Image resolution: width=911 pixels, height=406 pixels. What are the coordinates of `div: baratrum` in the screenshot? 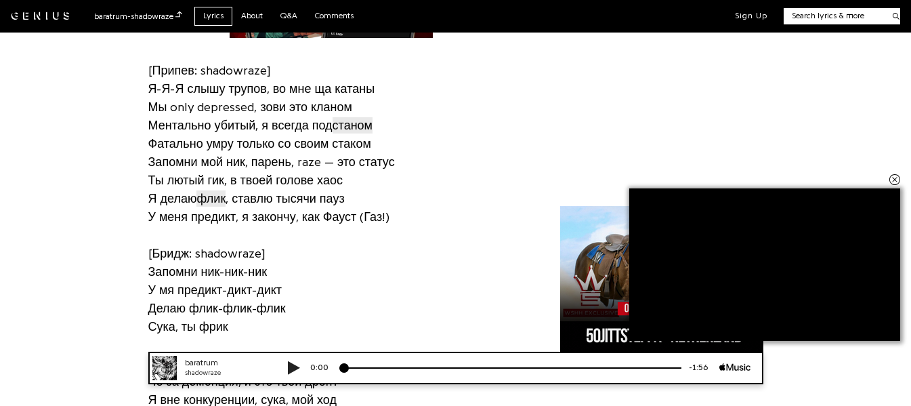 It's located at (88, 11).